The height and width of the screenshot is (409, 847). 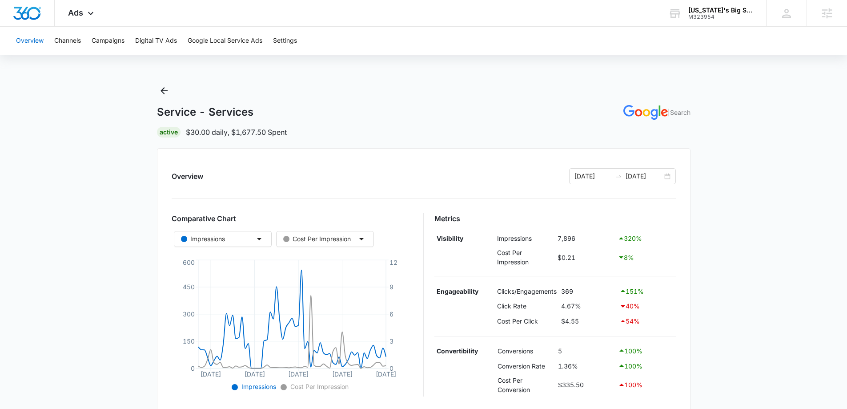 What do you see at coordinates (525, 257) in the screenshot?
I see `td: Cost Per Impression` at bounding box center [525, 257].